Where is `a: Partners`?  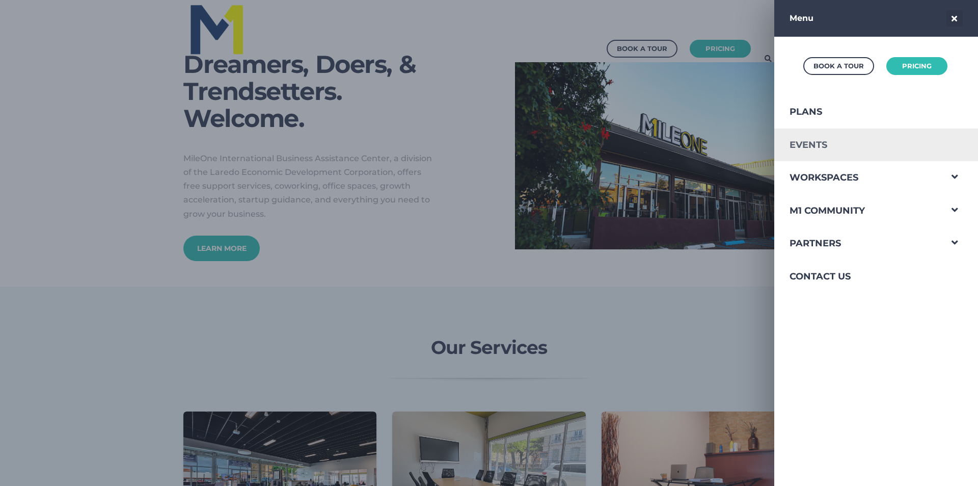
a: Partners is located at coordinates (858, 243).